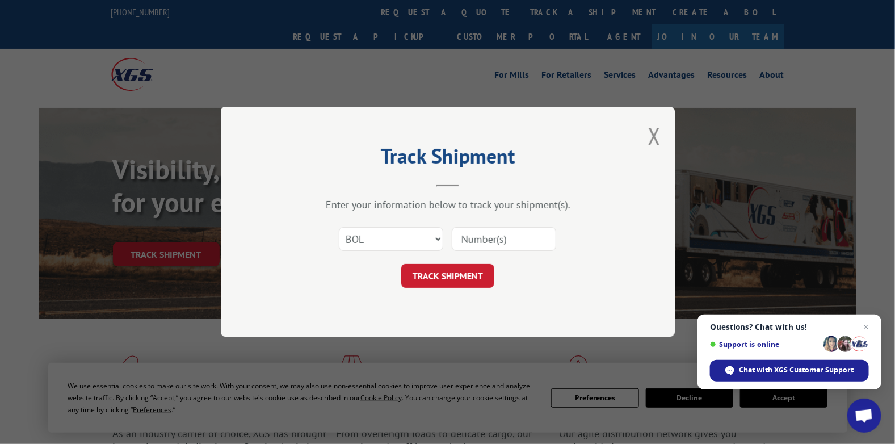  I want to click on span: Support is online, so click(764, 344).